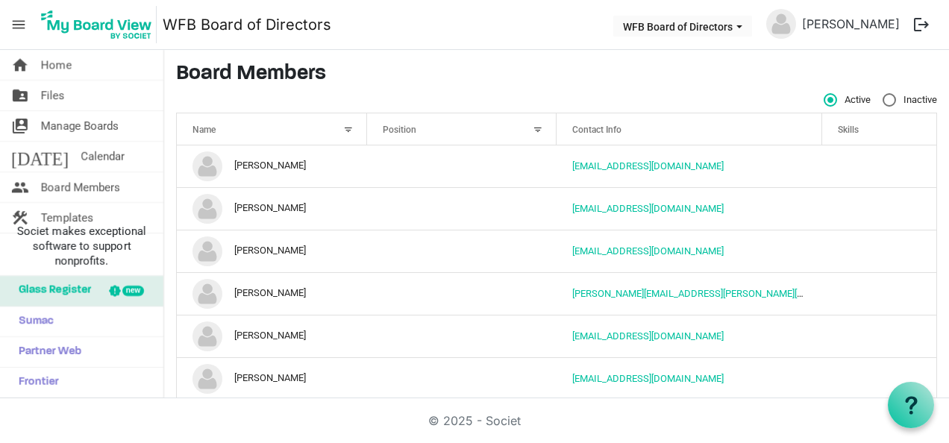 The width and height of the screenshot is (949, 443). What do you see at coordinates (399, 130) in the screenshot?
I see `span: Position` at bounding box center [399, 130].